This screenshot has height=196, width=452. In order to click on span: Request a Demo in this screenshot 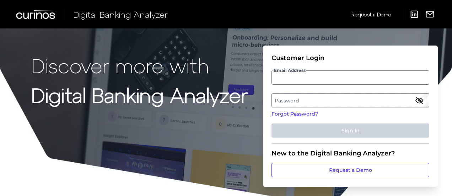, I will do `click(371, 14)`.